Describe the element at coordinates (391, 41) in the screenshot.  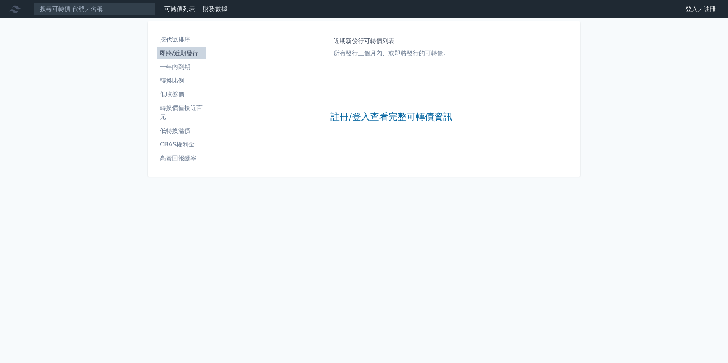
I see `h1: 近期新發行可轉債列表` at that location.